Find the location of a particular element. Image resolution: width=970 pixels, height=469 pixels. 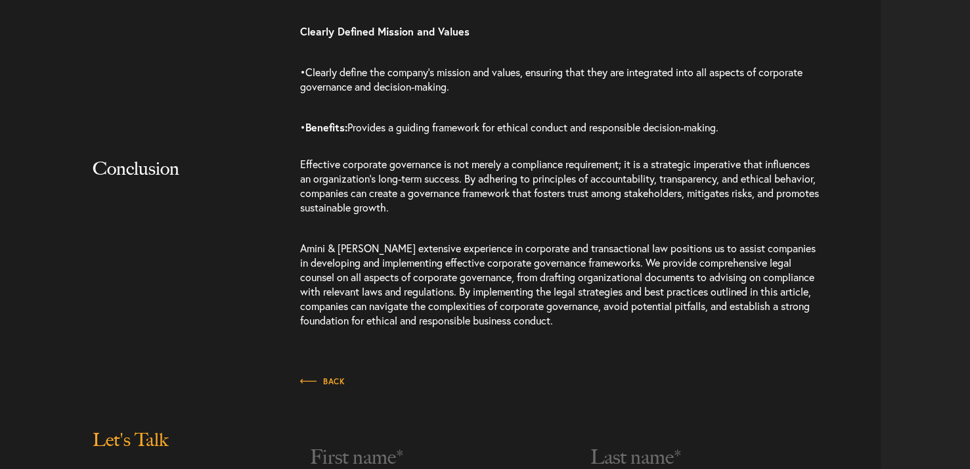

span: Back is located at coordinates (323, 382).